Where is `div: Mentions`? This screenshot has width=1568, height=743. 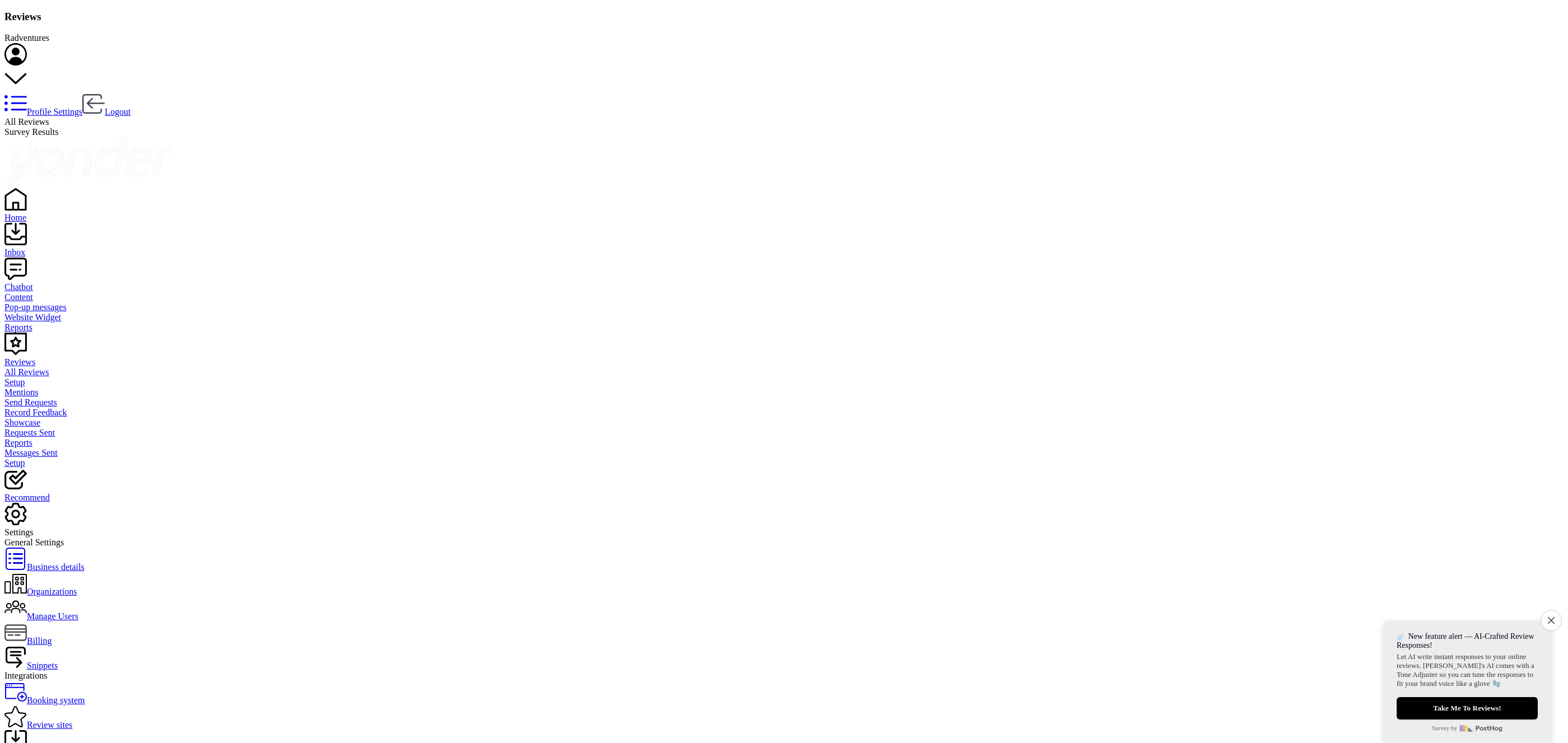
div: Mentions is located at coordinates (784, 393).